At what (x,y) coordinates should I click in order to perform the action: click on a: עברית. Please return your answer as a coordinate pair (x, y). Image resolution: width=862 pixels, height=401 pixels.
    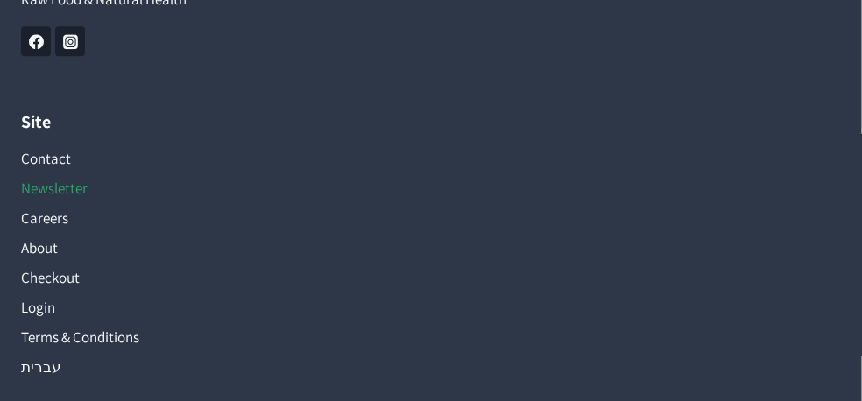
    Looking at the image, I should click on (431, 367).